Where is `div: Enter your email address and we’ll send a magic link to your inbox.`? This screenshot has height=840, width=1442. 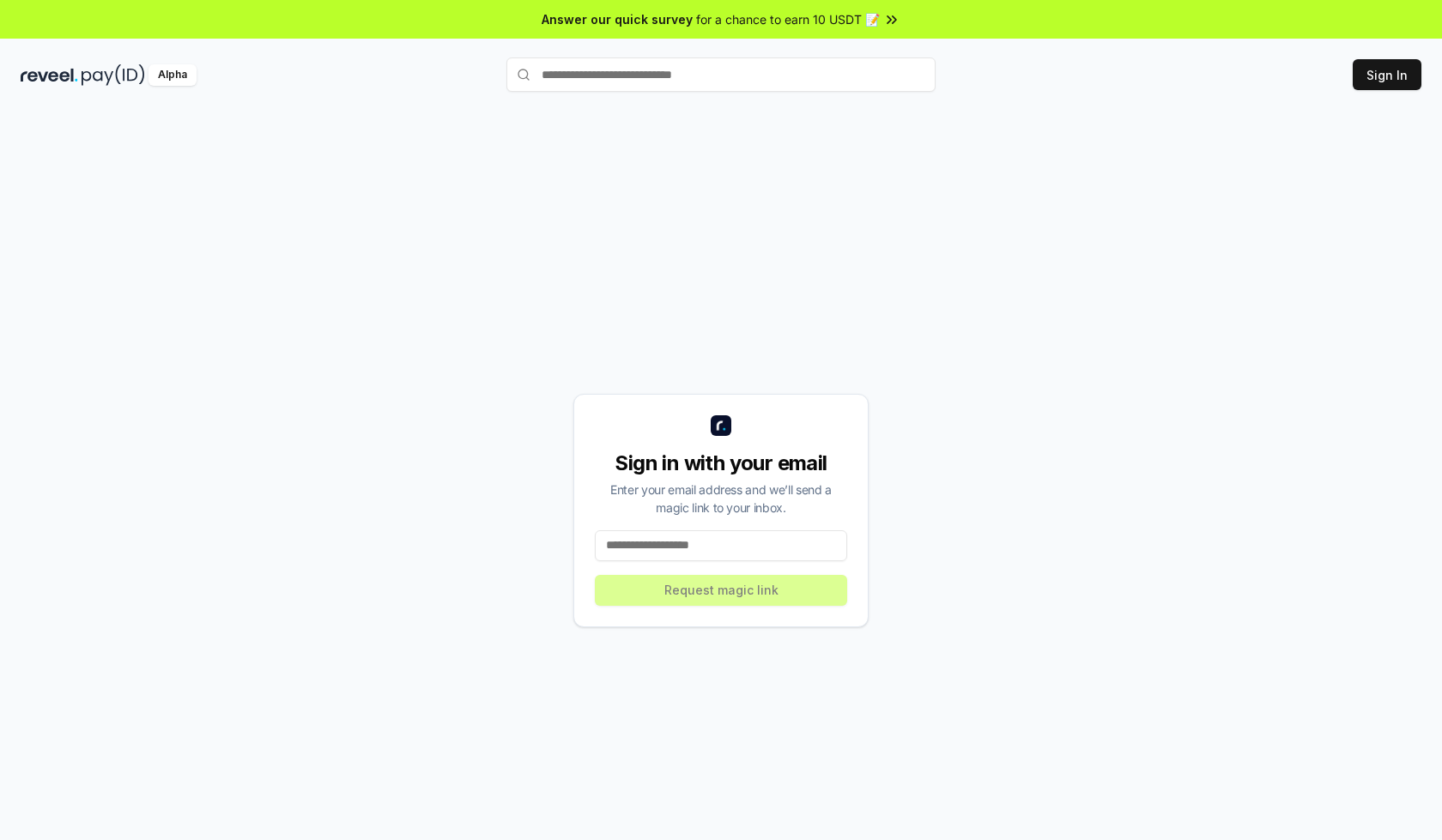
div: Enter your email address and we’ll send a magic link to your inbox. is located at coordinates (721, 499).